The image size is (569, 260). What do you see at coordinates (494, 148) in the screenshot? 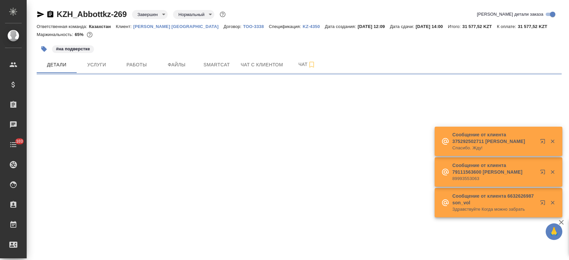
I see `p: Спасибо. Жду!` at bounding box center [494, 148].